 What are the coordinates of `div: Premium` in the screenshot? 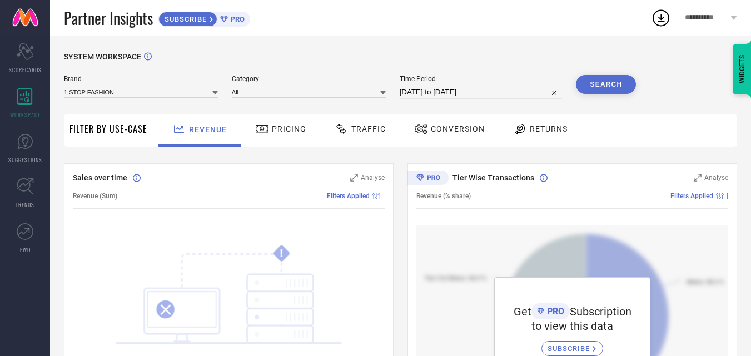 It's located at (428, 179).